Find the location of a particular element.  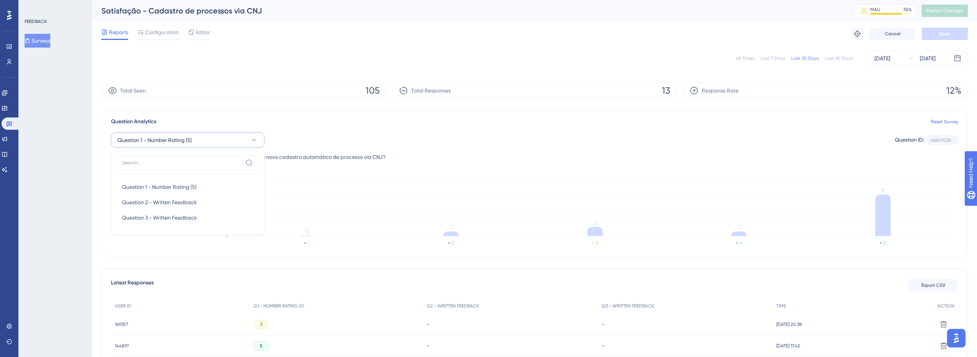

div: Last 7 Days is located at coordinates (773, 58).